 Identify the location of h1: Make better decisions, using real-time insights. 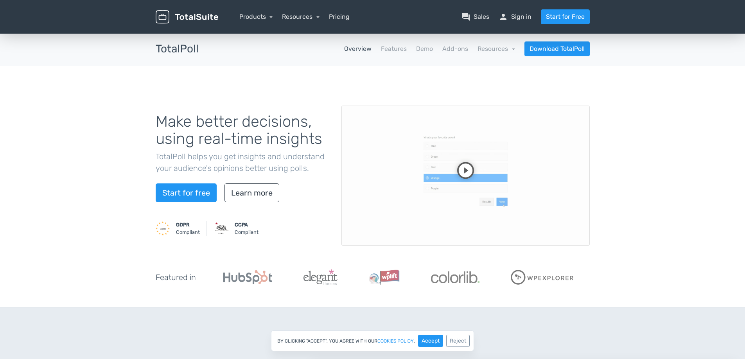
(242, 130).